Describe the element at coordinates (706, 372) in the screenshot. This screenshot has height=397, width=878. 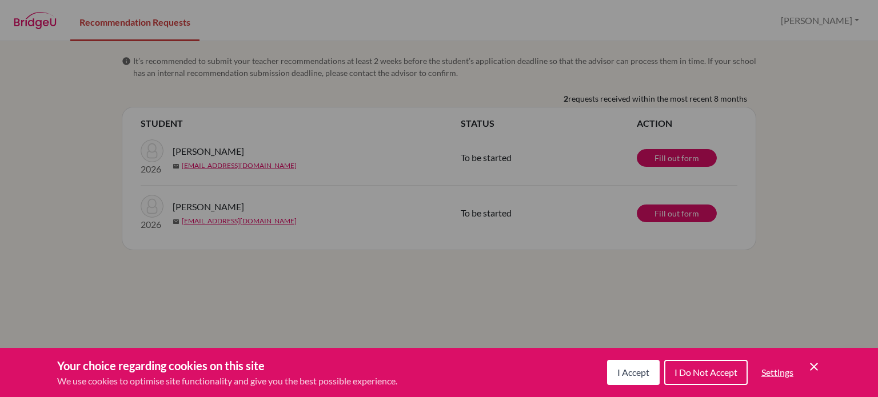
I see `span: I Do Not Accept` at that location.